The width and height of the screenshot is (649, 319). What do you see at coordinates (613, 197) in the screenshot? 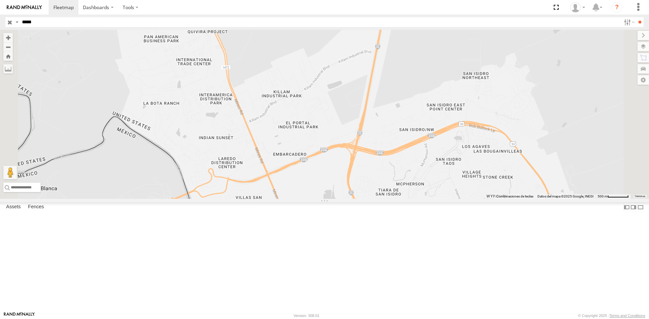
I see `button: Escala del mapa: 500 m por 59 píxeles` at bounding box center [613, 197].